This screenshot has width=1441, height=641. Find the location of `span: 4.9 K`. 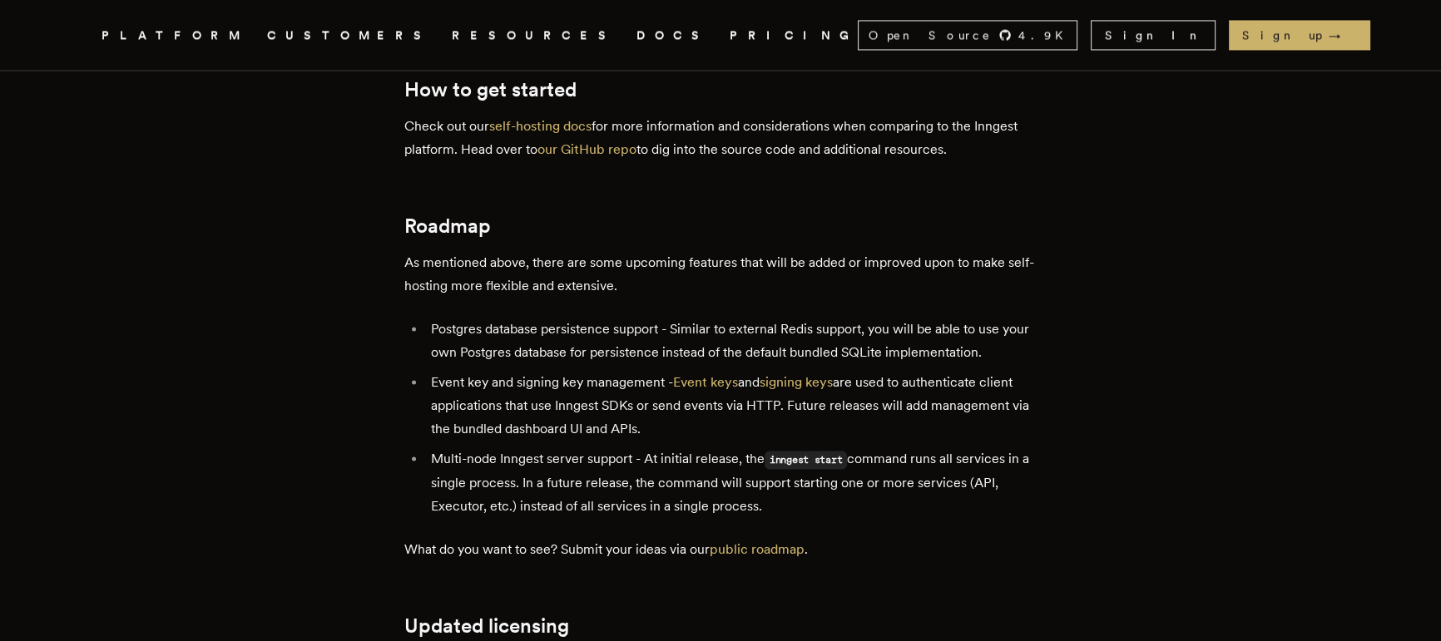

span: 4.9 K is located at coordinates (1045, 35).